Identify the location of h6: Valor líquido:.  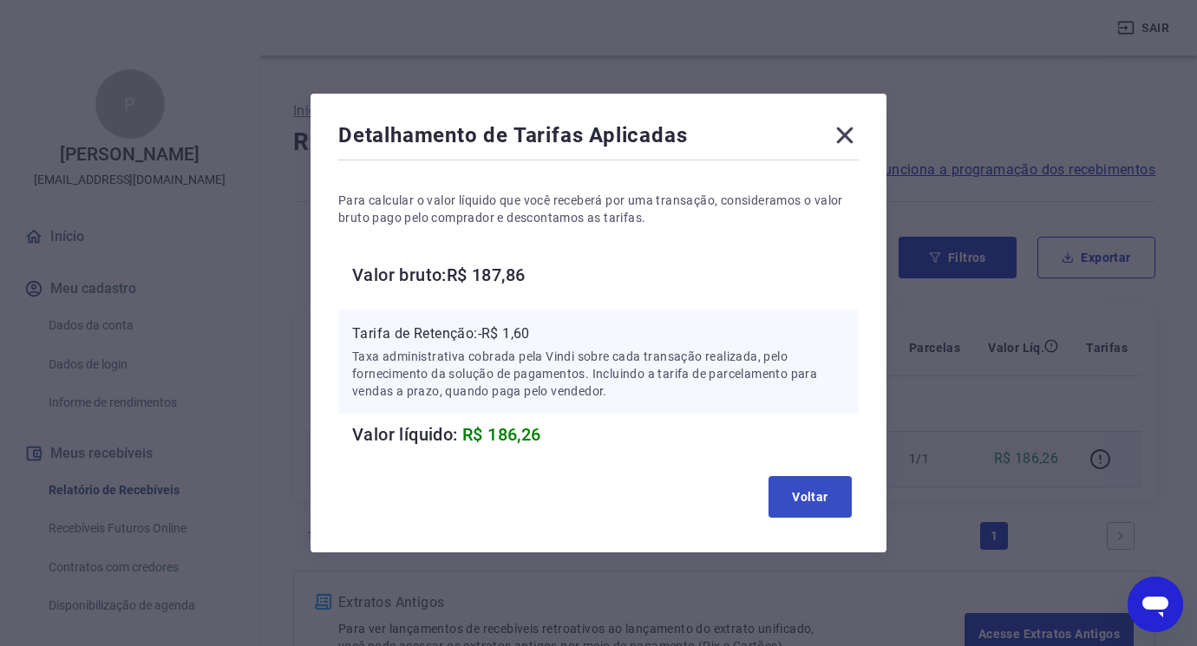
(606, 435).